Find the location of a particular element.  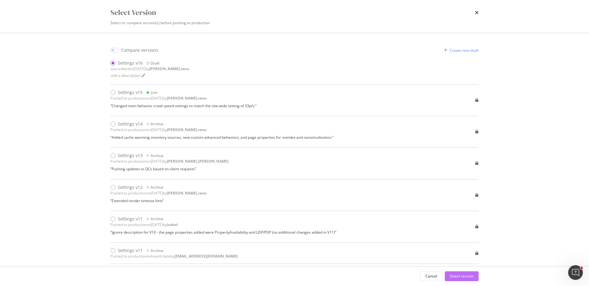

div: times is located at coordinates (477, 13).